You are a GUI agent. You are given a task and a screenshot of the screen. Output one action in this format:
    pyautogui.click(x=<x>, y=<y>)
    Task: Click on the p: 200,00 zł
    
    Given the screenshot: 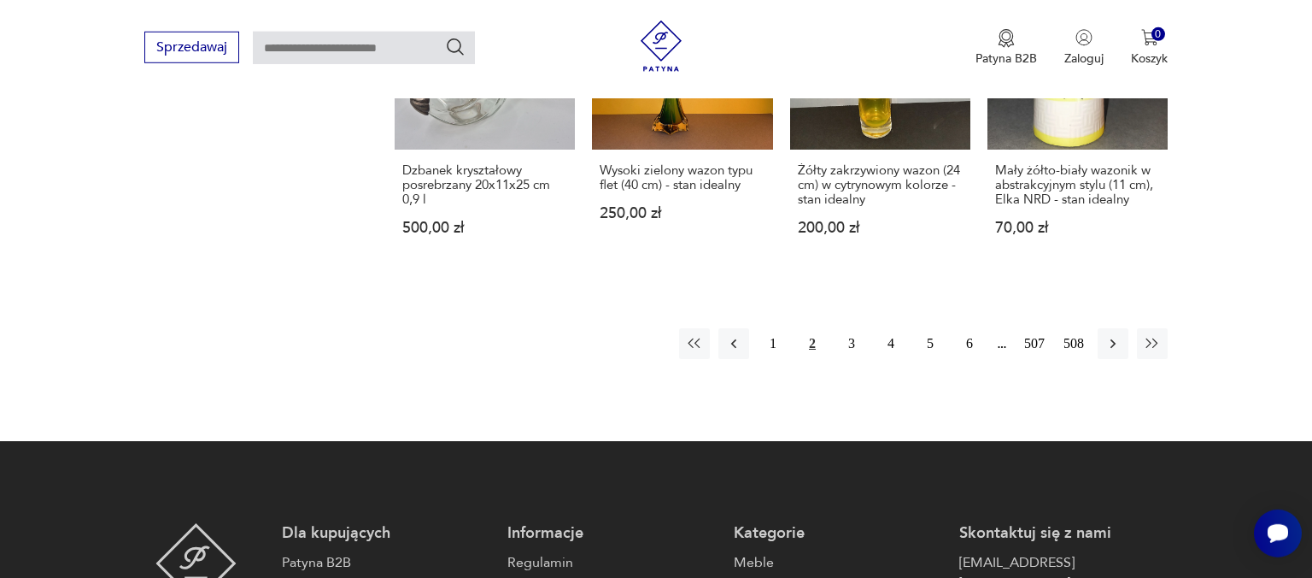 What is the action you would take?
    pyautogui.click(x=880, y=227)
    